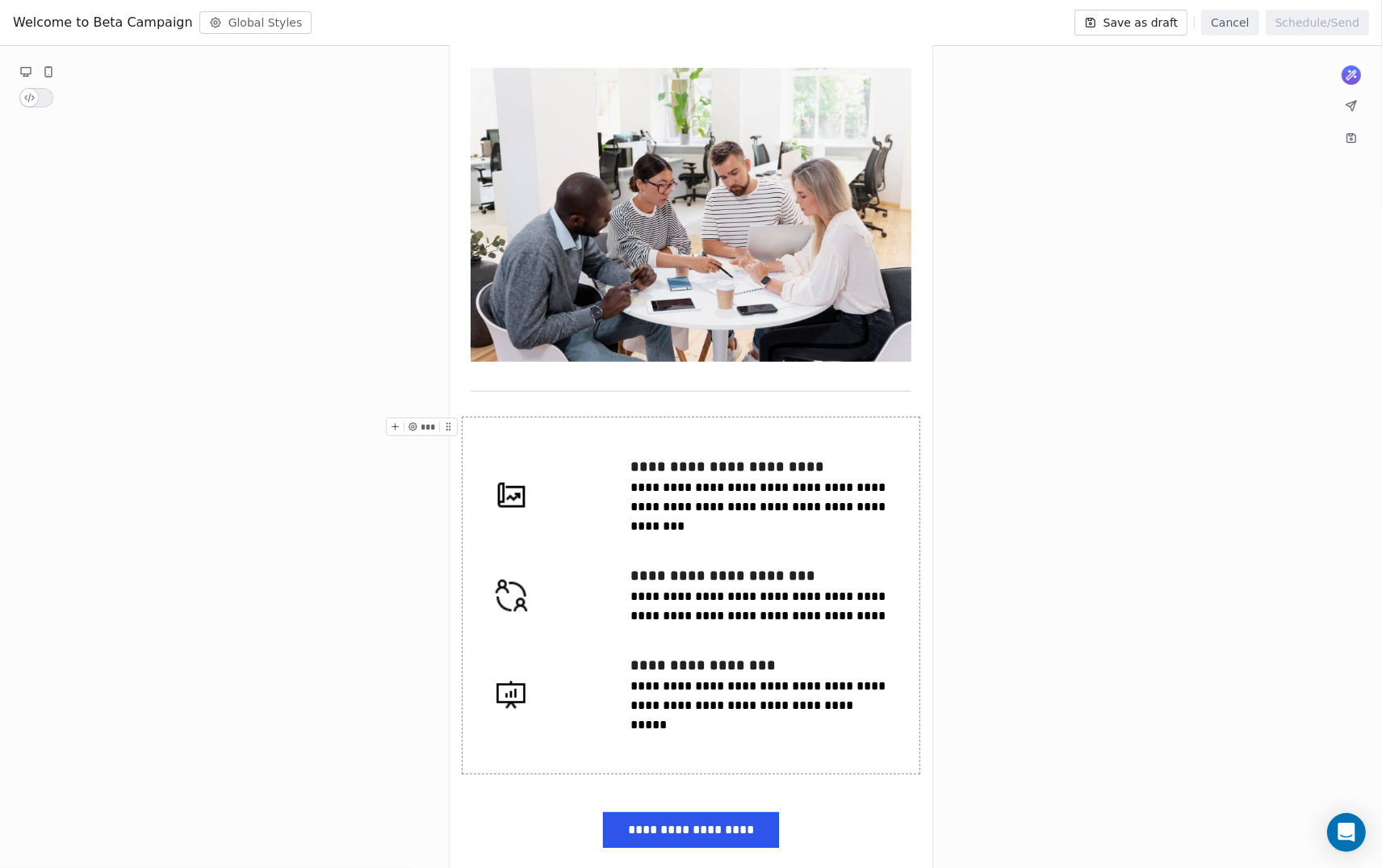 This screenshot has height=868, width=1382. What do you see at coordinates (1229, 23) in the screenshot?
I see `button: Cancel` at bounding box center [1229, 23].